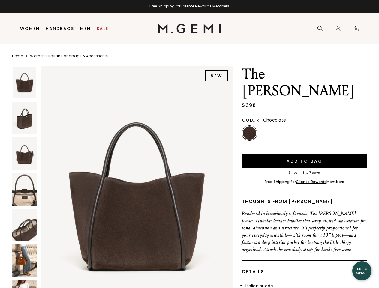  I want to click on div: Free Shipping for Members, so click(305, 182).